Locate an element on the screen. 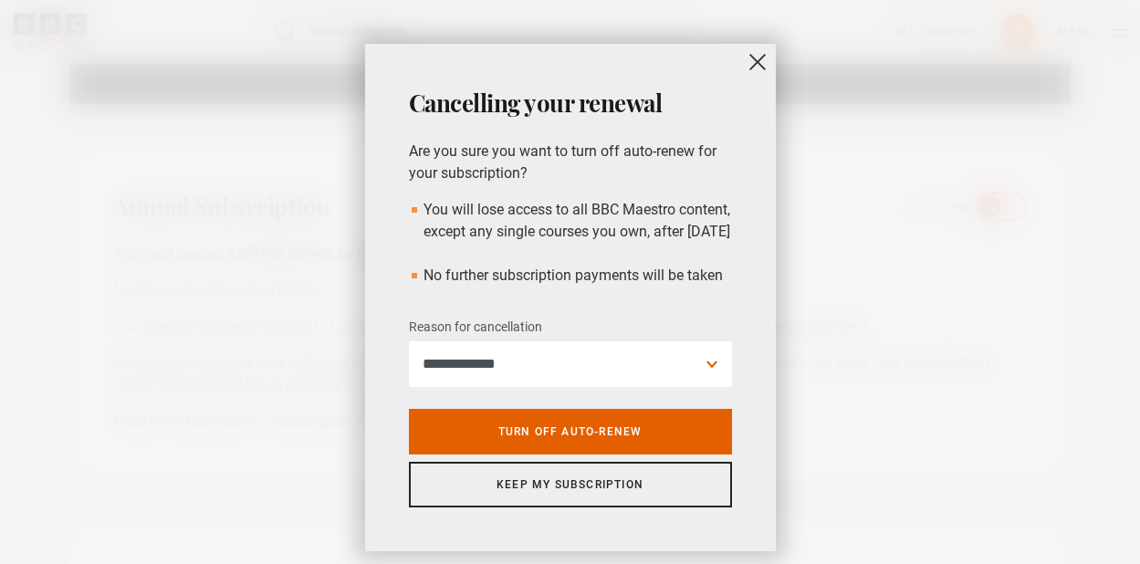 The width and height of the screenshot is (1140, 564). label: Reason for cancellation is located at coordinates (475, 328).